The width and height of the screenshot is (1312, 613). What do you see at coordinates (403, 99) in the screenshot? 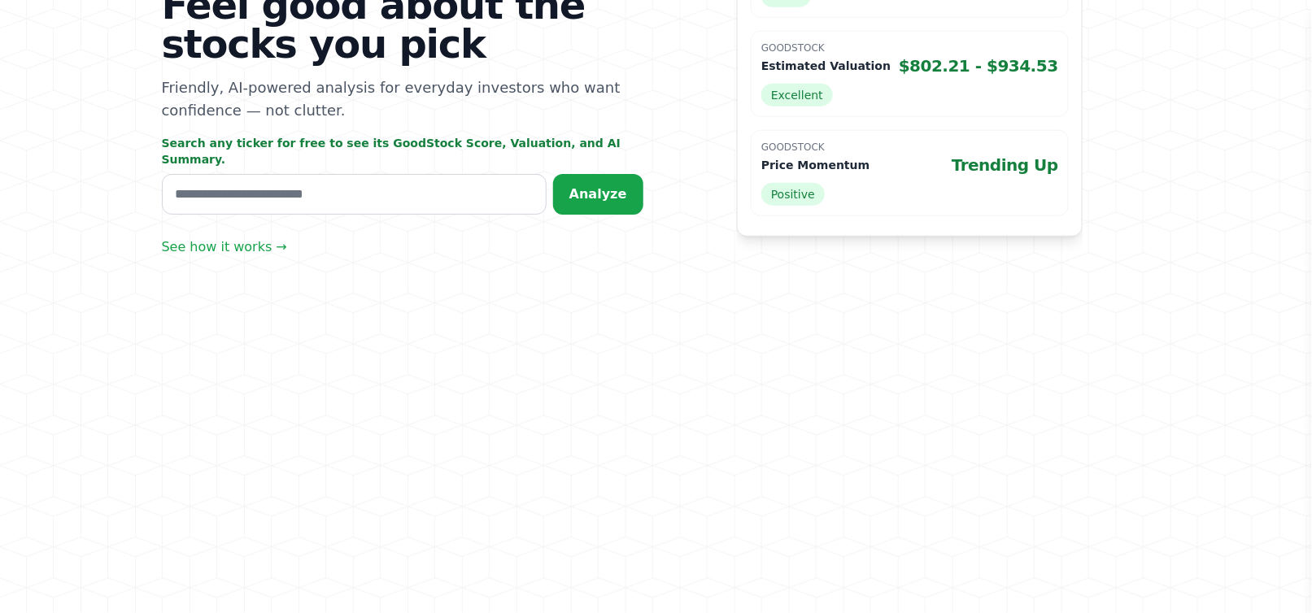
I see `p: Friendly, AI-powered analysis for everyday investors who want confidence — not clutter.` at bounding box center [403, 99].